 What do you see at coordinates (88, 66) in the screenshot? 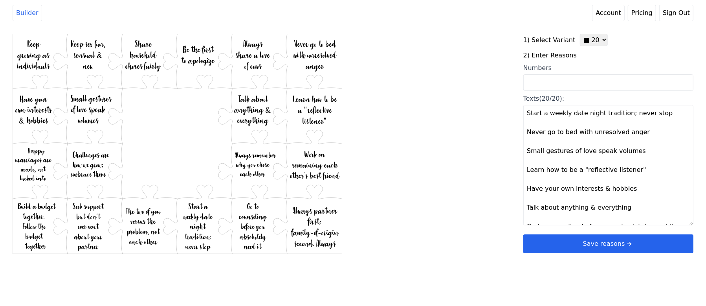
I see `text: new` at bounding box center [88, 66].